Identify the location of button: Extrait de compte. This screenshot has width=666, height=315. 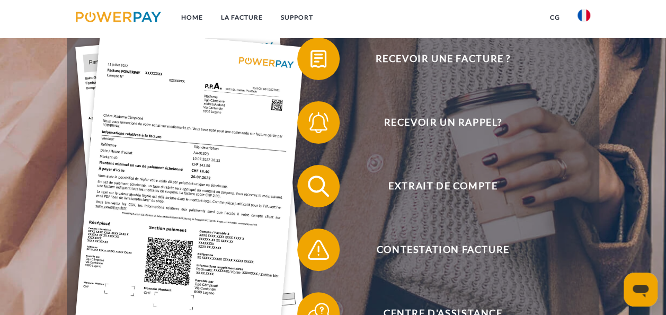
(435, 186).